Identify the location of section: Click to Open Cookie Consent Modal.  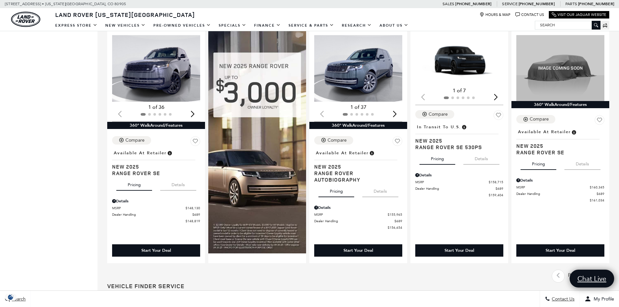
(11, 297).